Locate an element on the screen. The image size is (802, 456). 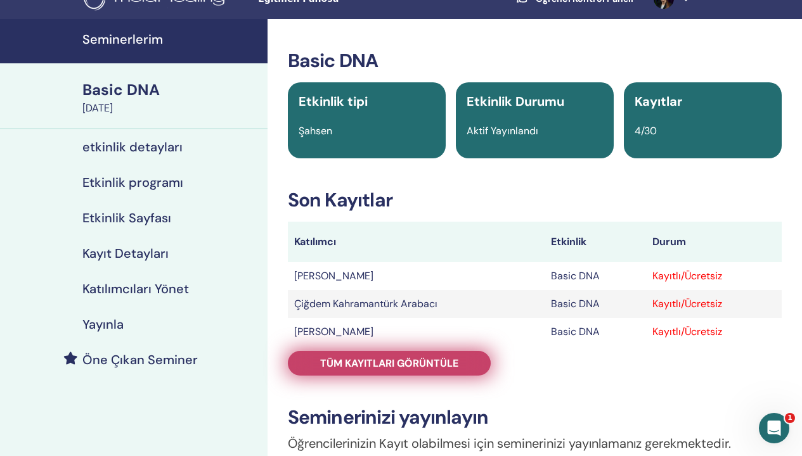
th: Katılımcı is located at coordinates (416, 242).